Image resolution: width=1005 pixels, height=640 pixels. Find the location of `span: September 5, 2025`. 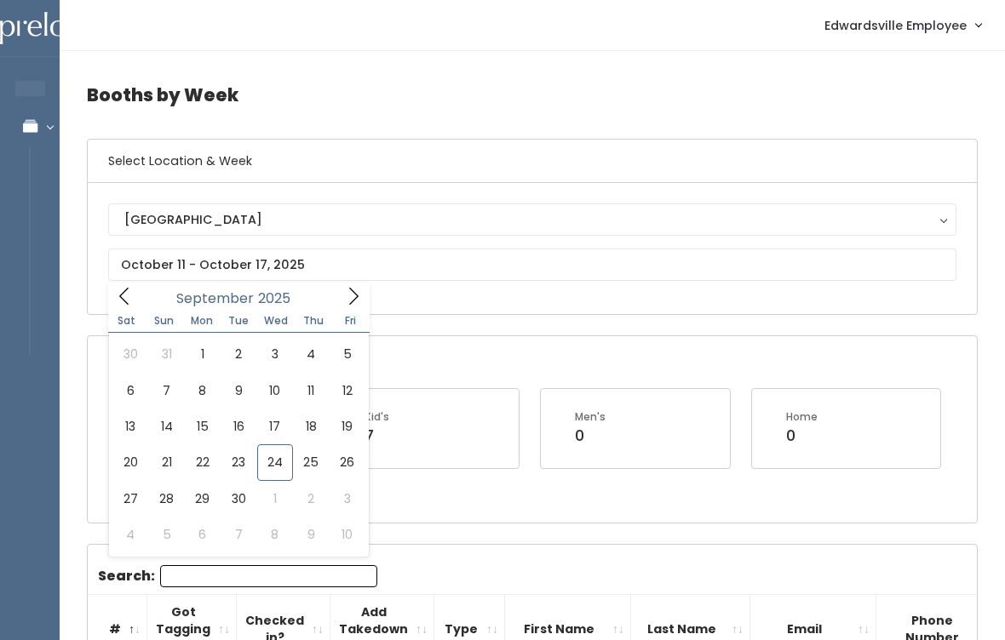

span: September 5, 2025 is located at coordinates (347, 354).